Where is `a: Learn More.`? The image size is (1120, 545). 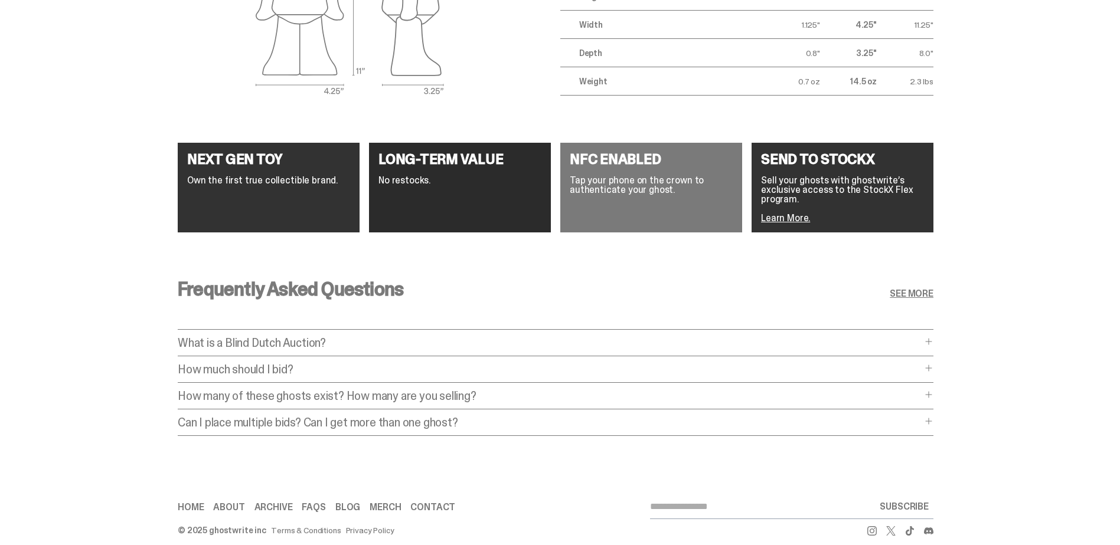
a: Learn More. is located at coordinates (785, 218).